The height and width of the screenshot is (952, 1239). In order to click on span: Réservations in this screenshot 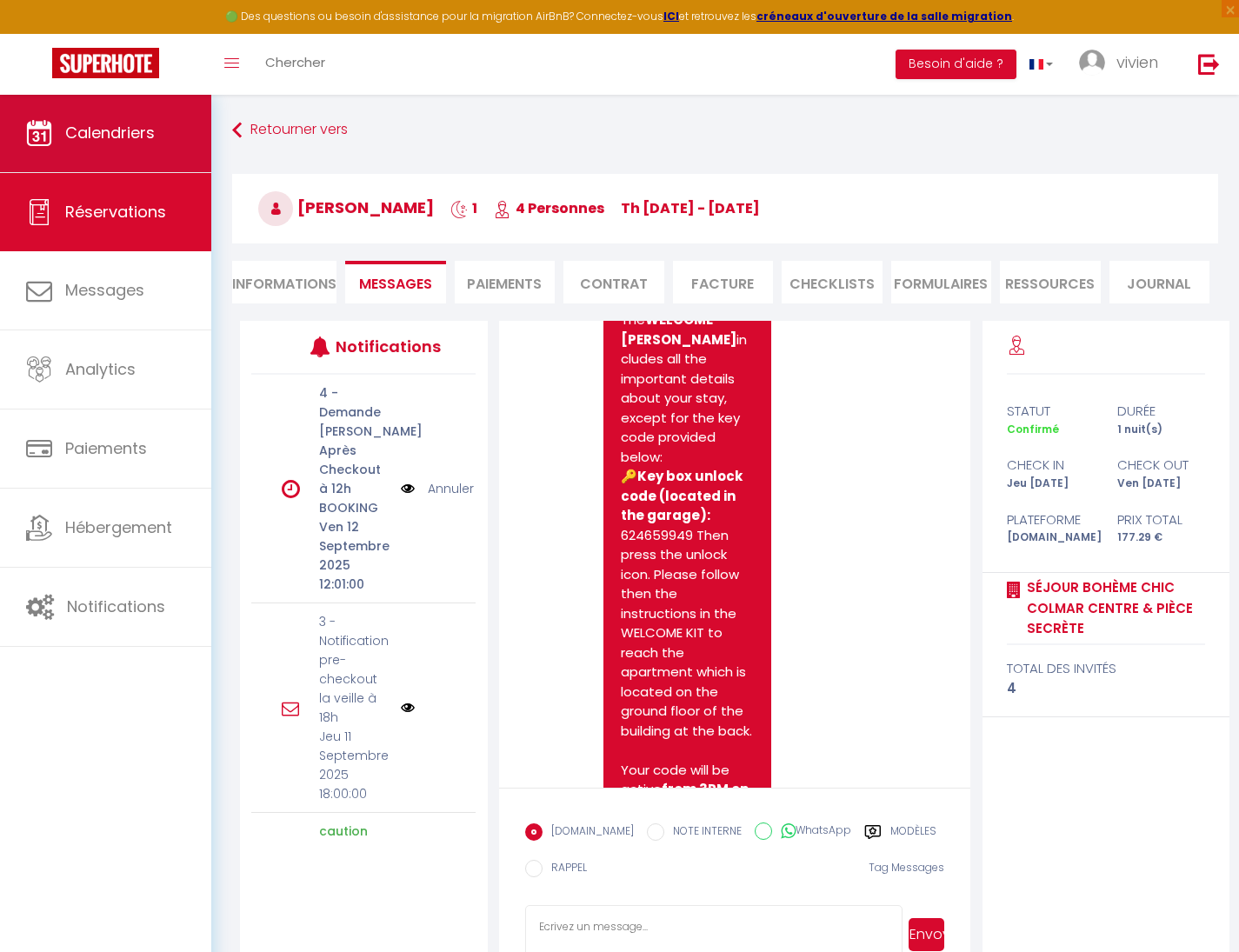, I will do `click(115, 211)`.